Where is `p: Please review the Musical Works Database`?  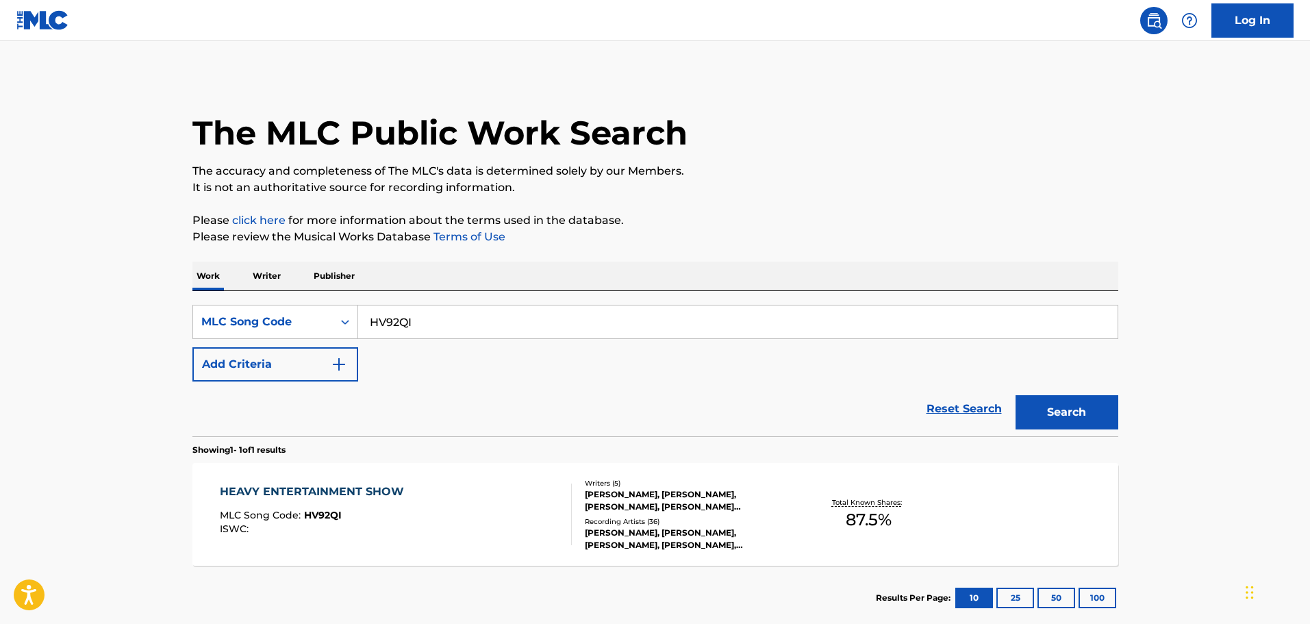 p: Please review the Musical Works Database is located at coordinates (656, 237).